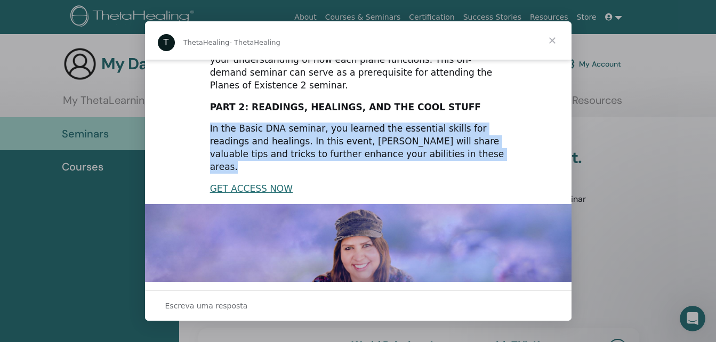 The height and width of the screenshot is (342, 716). I want to click on a: GET ACCESS NOW, so click(251, 189).